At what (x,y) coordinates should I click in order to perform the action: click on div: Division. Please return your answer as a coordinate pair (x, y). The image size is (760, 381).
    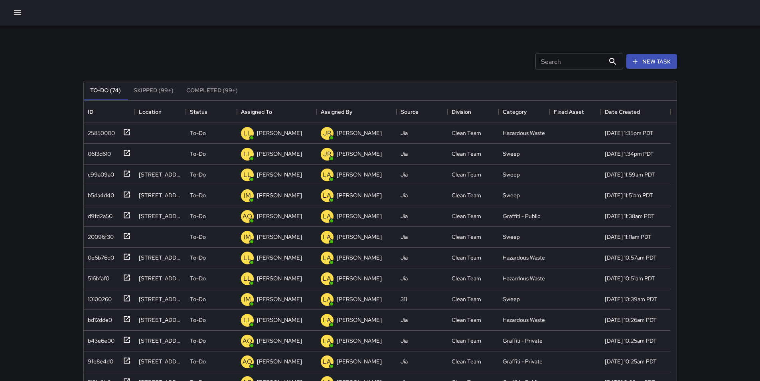
    Looking at the image, I should click on (473, 112).